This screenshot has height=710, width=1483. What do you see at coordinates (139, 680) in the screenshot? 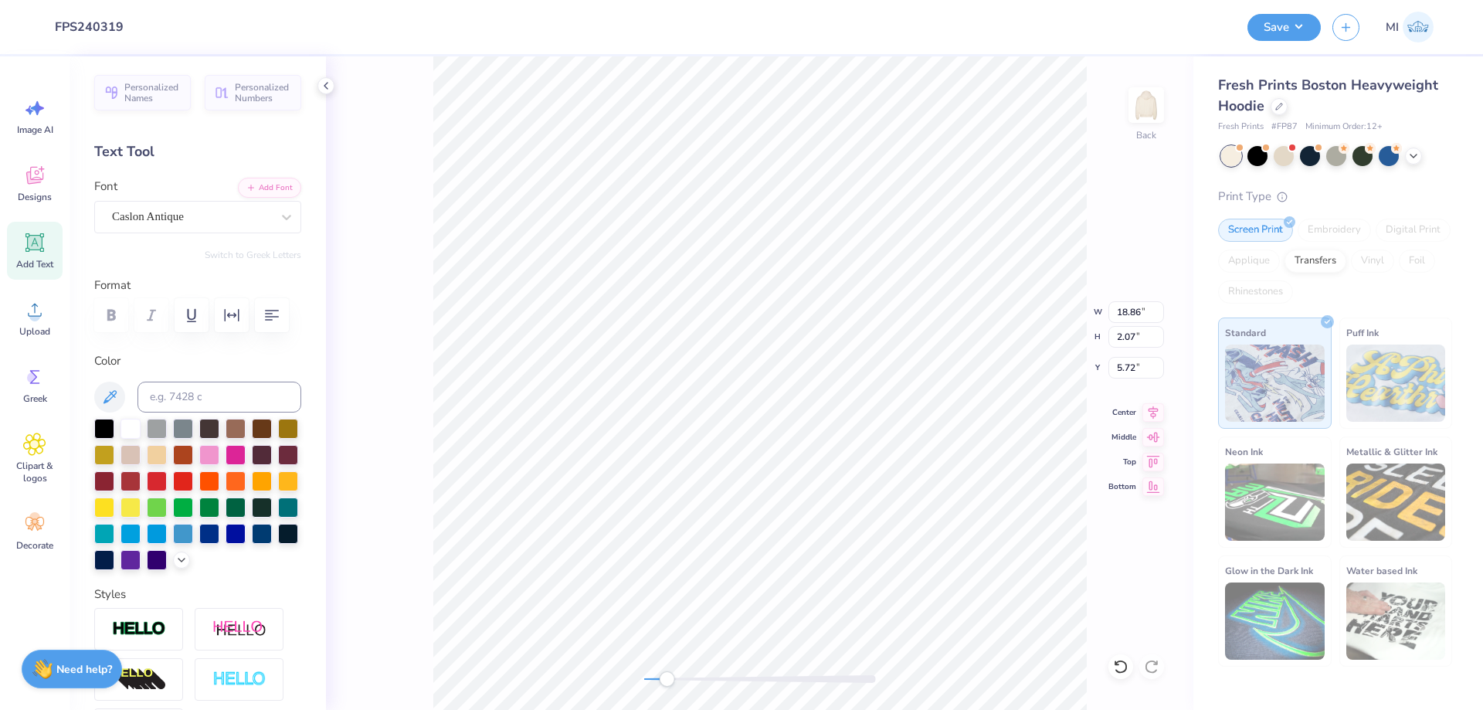
I see `img: 3D Illusion` at bounding box center [139, 680].